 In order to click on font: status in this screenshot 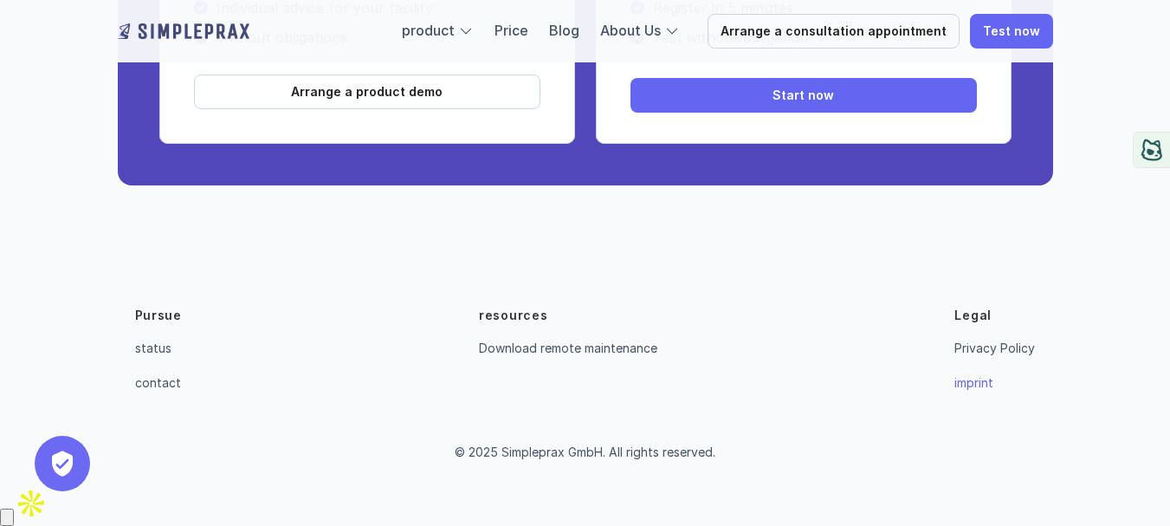, I will do `click(153, 347)`.